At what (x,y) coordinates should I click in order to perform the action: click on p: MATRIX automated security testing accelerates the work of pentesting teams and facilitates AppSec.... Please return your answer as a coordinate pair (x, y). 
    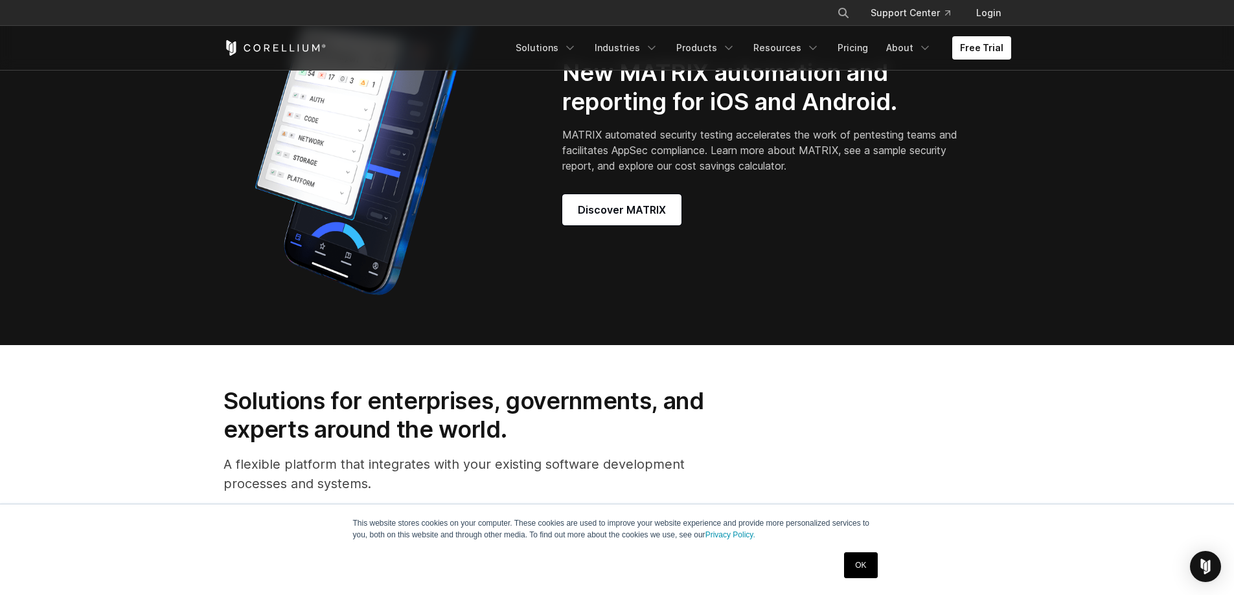
    Looking at the image, I should click on (762, 150).